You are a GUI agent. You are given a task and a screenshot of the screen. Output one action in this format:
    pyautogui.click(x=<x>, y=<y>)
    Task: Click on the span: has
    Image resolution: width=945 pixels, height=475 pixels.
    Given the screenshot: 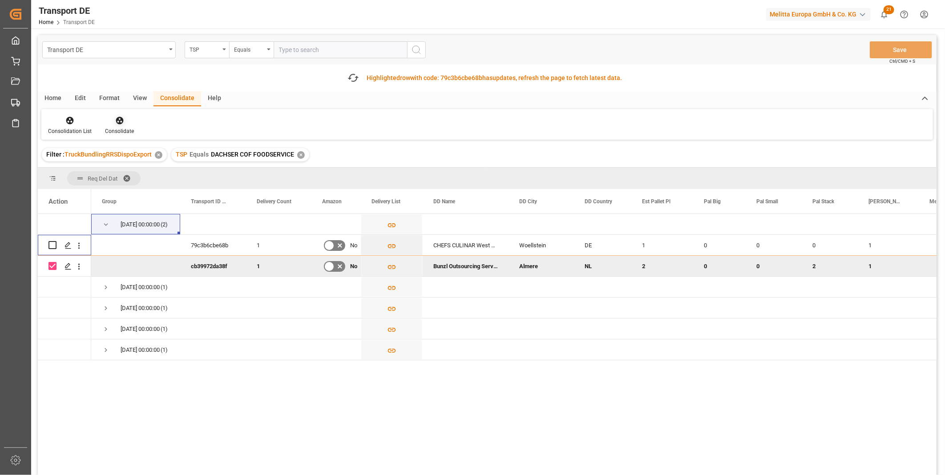 What is the action you would take?
    pyautogui.click(x=487, y=78)
    